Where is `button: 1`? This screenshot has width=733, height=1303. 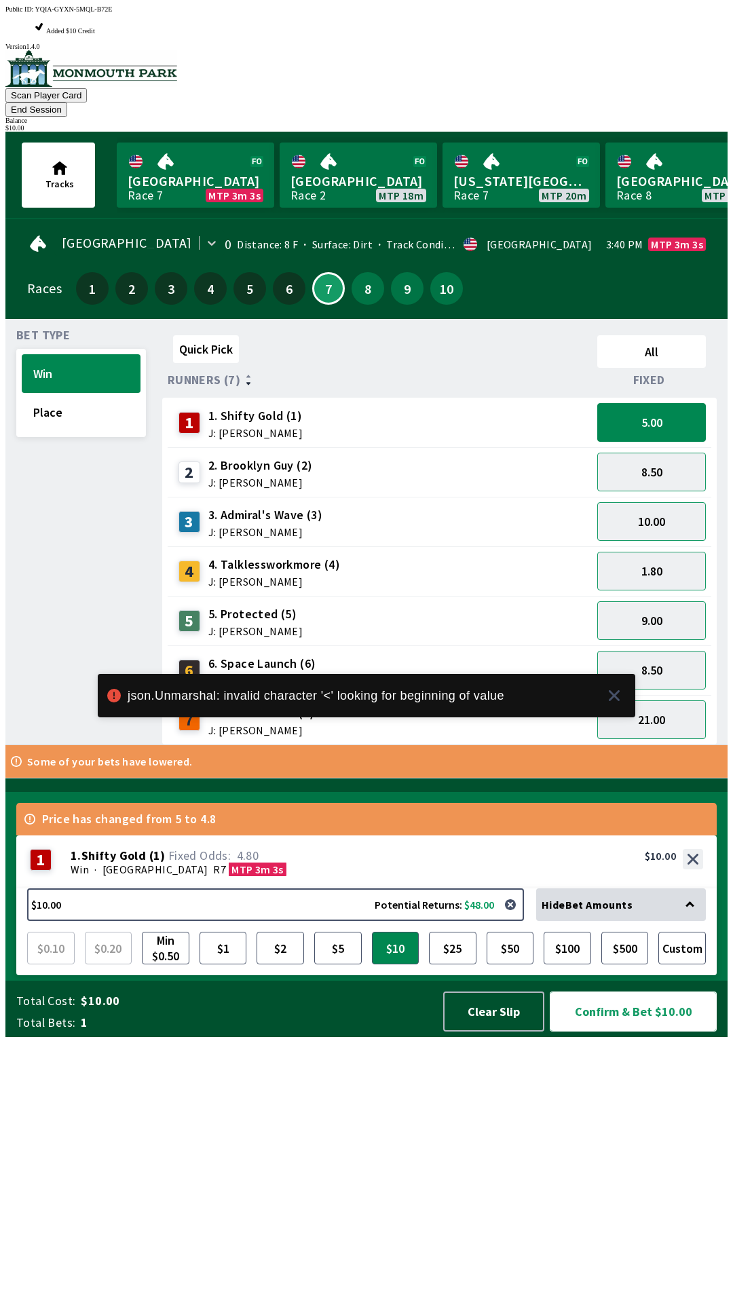
button: 1 is located at coordinates (92, 288).